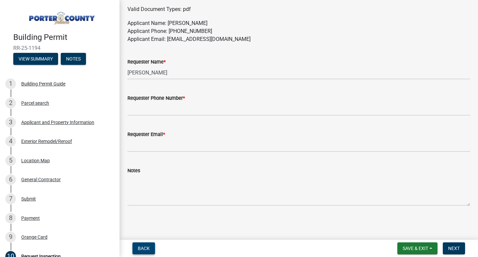 The width and height of the screenshot is (478, 257). Describe the element at coordinates (36, 59) in the screenshot. I see `button: View Summary` at that location.